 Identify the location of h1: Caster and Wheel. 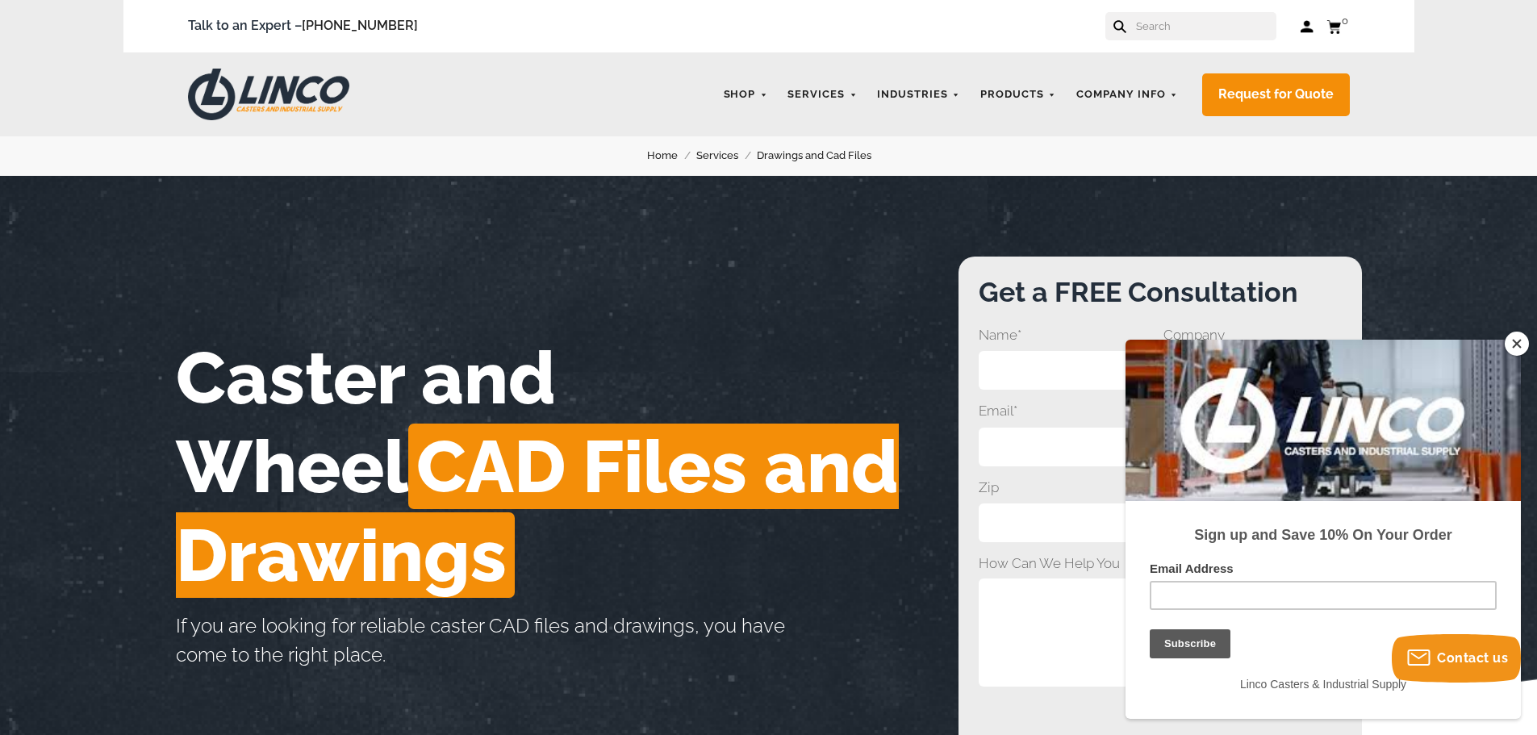
(567, 466).